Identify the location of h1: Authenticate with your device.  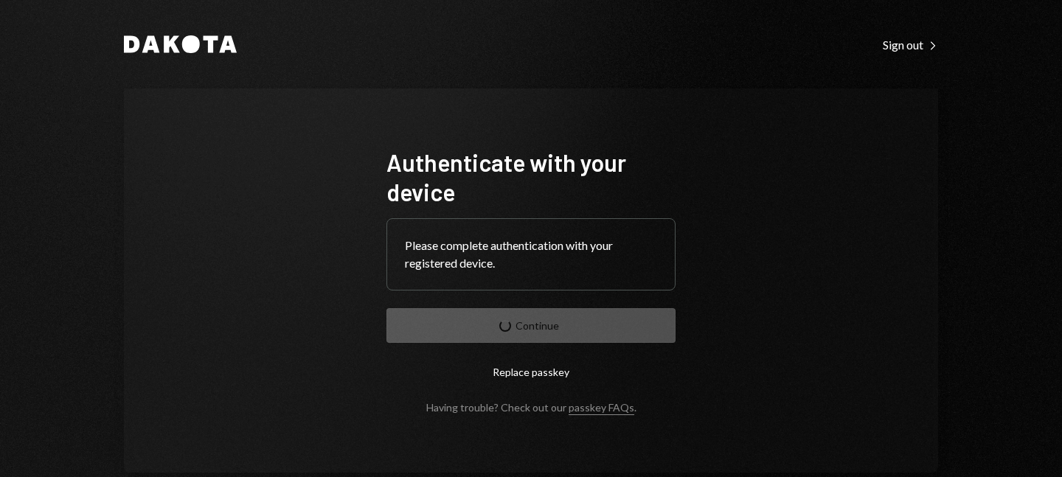
(531, 177).